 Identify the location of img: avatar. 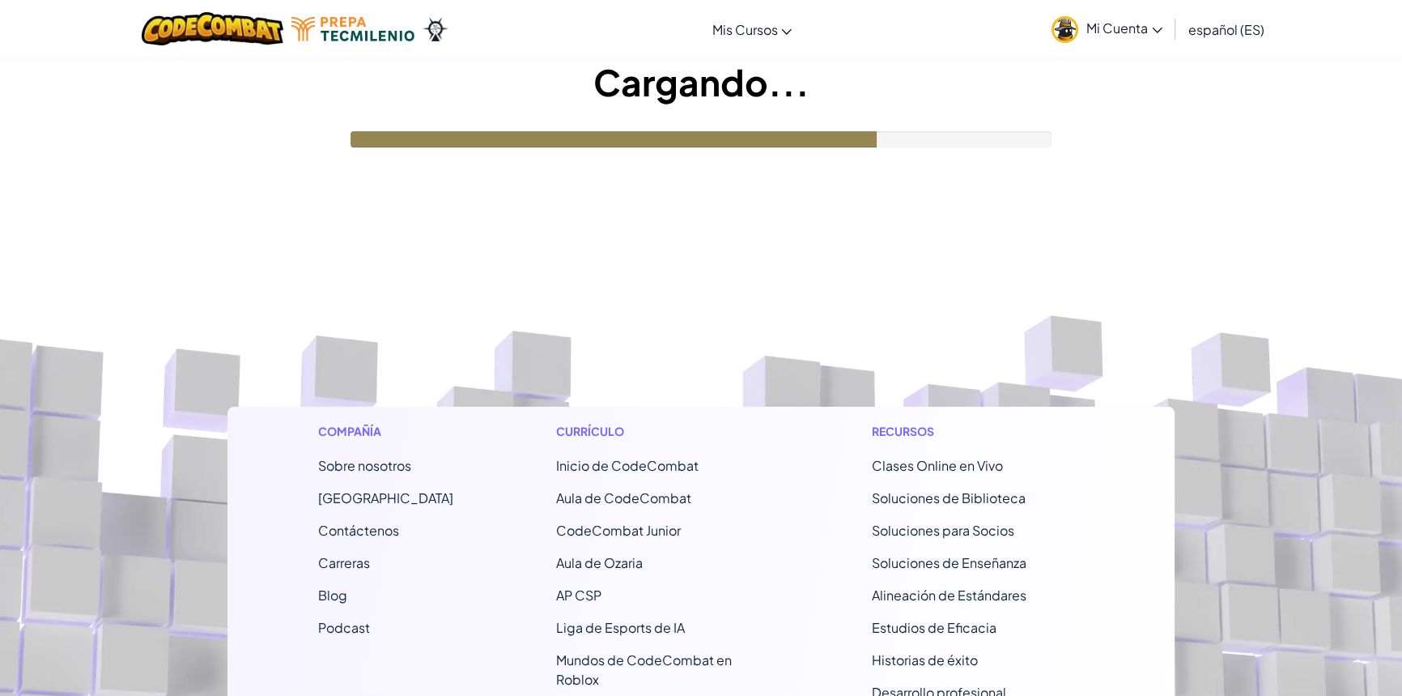
(1065, 29).